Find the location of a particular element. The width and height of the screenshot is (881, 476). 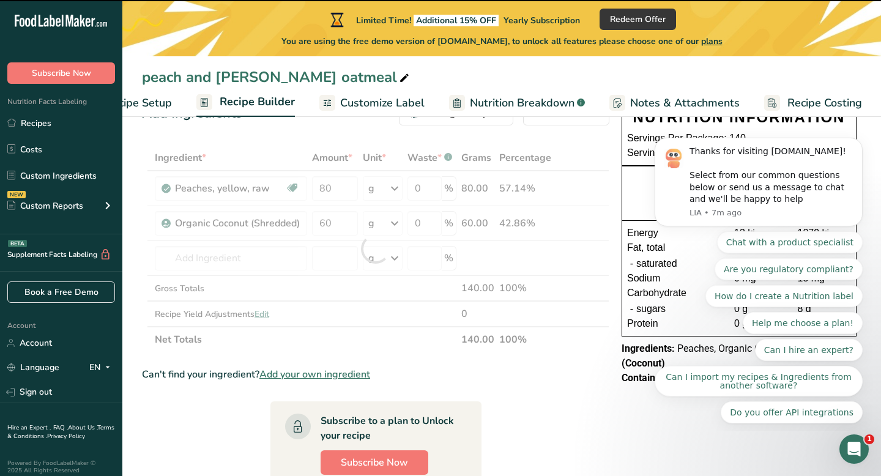

span: Ingredients: is located at coordinates (648, 348).